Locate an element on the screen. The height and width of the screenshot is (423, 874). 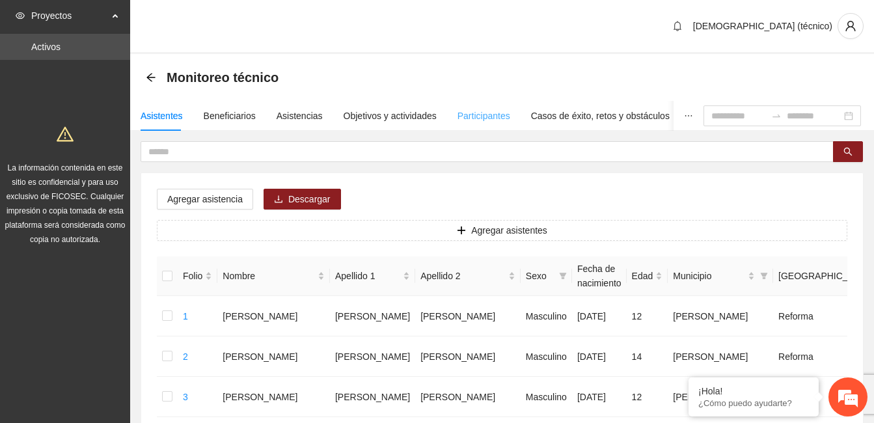
div: Chatee con nosotros ahora is located at coordinates (143, 75).